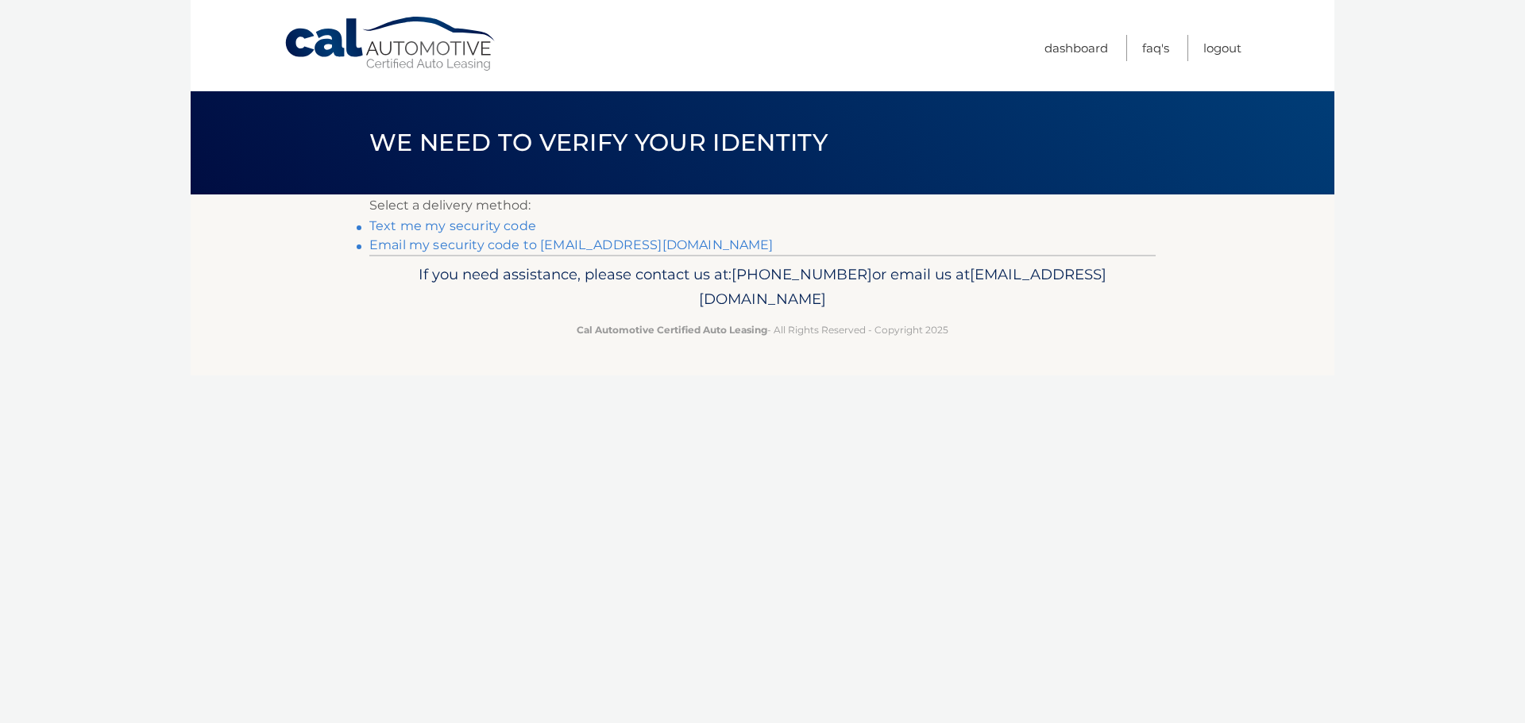  Describe the element at coordinates (1155, 48) in the screenshot. I see `a: FAQ's` at that location.